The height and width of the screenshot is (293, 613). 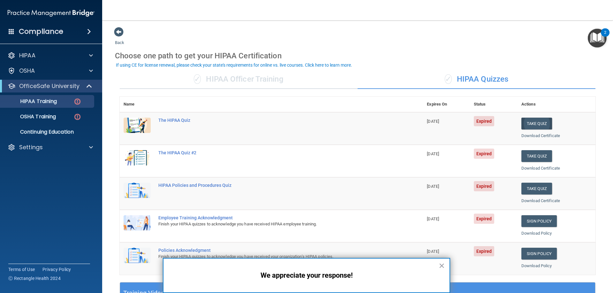 I want to click on th: Expires On, so click(x=446, y=104).